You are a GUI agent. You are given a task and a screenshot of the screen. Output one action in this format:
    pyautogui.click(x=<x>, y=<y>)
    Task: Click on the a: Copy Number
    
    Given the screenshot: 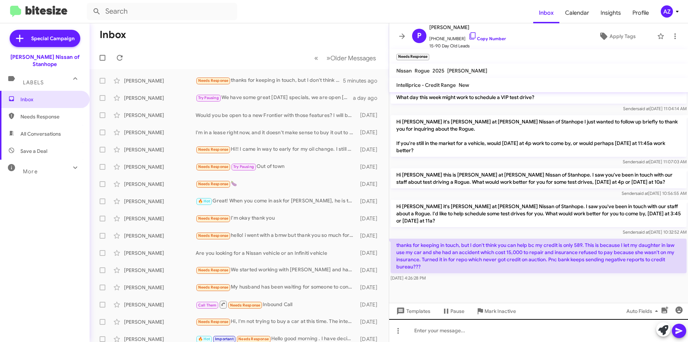 What is the action you would take?
    pyautogui.click(x=487, y=38)
    